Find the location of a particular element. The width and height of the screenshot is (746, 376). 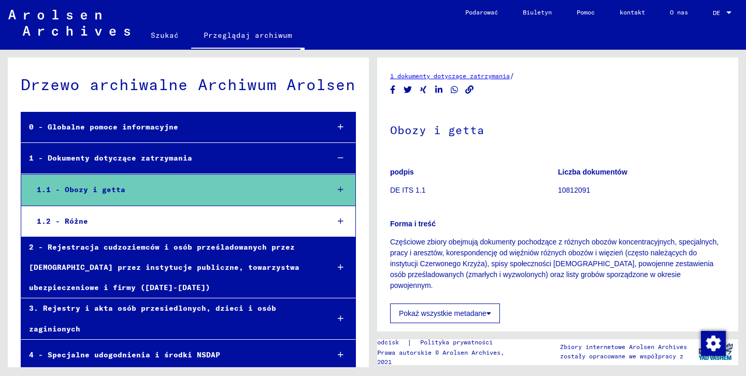

font: Pokaż wszystkie metadane is located at coordinates (442, 313).